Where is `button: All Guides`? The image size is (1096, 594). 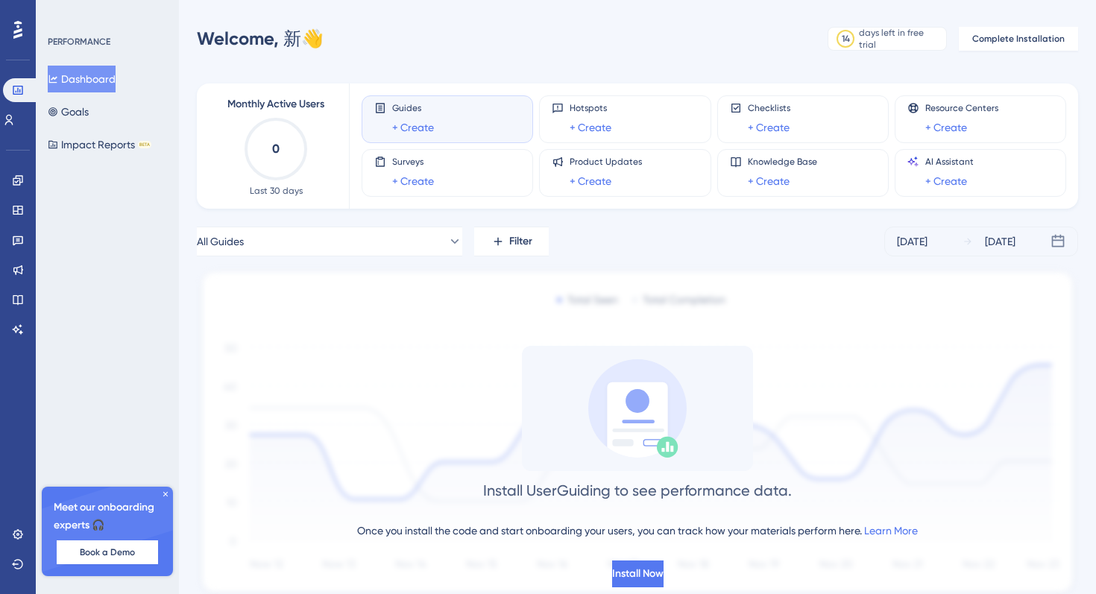
button: All Guides is located at coordinates (330, 242).